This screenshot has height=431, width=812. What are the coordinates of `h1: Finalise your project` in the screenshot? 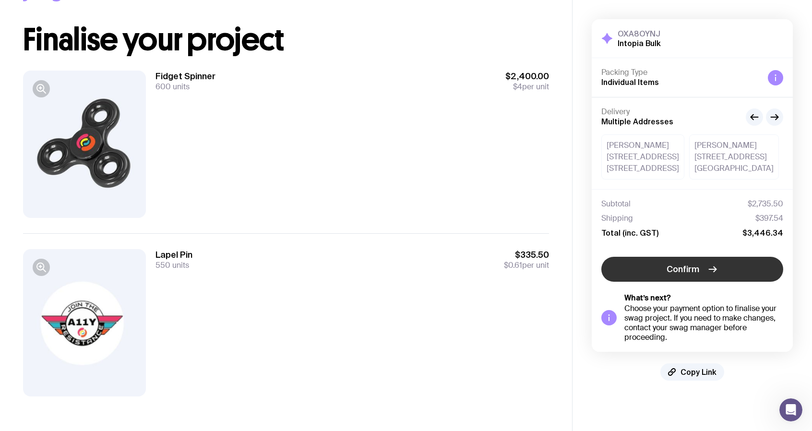 It's located at (286, 40).